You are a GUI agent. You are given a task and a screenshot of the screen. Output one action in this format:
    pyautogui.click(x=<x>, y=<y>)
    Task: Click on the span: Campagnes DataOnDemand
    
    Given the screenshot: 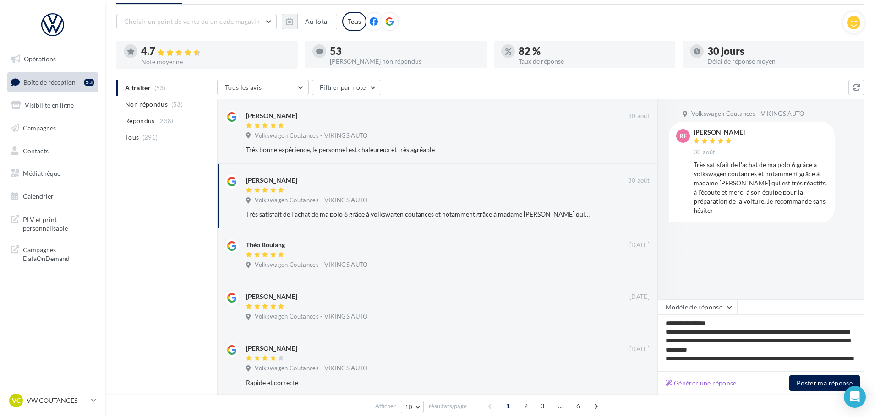 What is the action you would take?
    pyautogui.click(x=59, y=253)
    